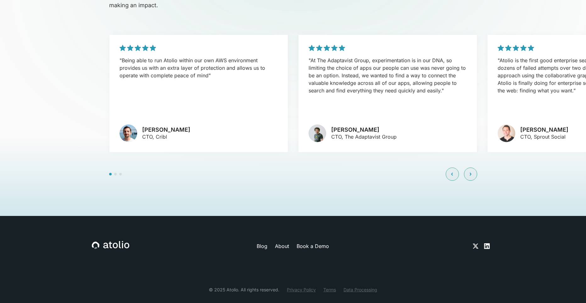 This screenshot has height=303, width=586. I want to click on div: © 2025 Atolio. All rights reserved., so click(244, 290).